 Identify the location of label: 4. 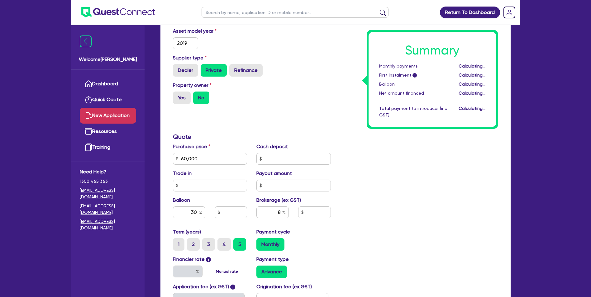
(224, 245).